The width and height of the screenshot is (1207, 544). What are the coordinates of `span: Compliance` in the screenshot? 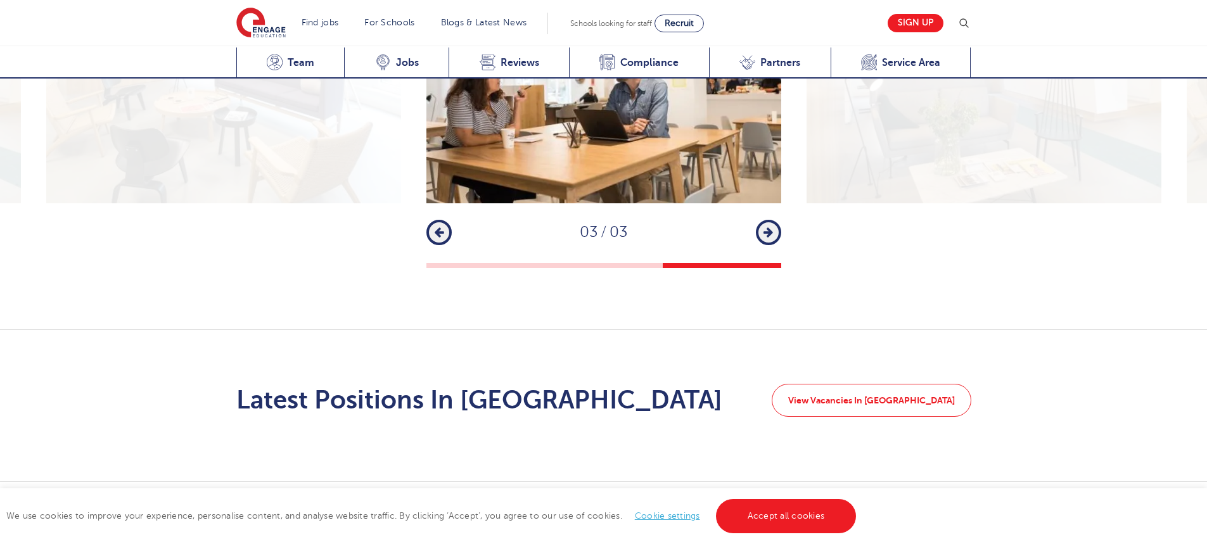 It's located at (650, 63).